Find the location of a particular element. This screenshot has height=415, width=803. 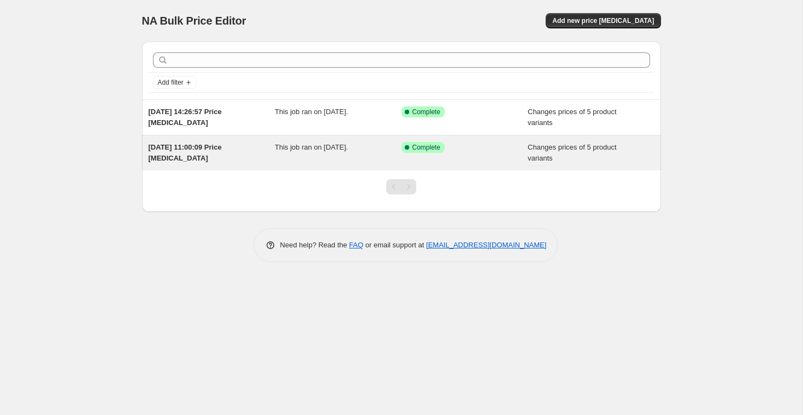

span: or email support at is located at coordinates (395, 245).